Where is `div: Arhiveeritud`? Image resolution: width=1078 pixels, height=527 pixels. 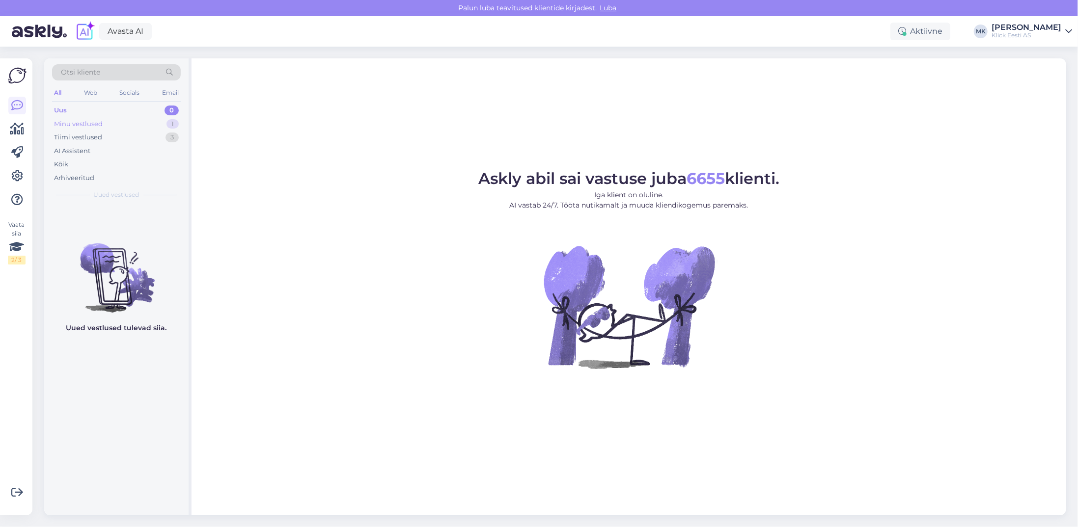
div: Arhiveeritud is located at coordinates (74, 178).